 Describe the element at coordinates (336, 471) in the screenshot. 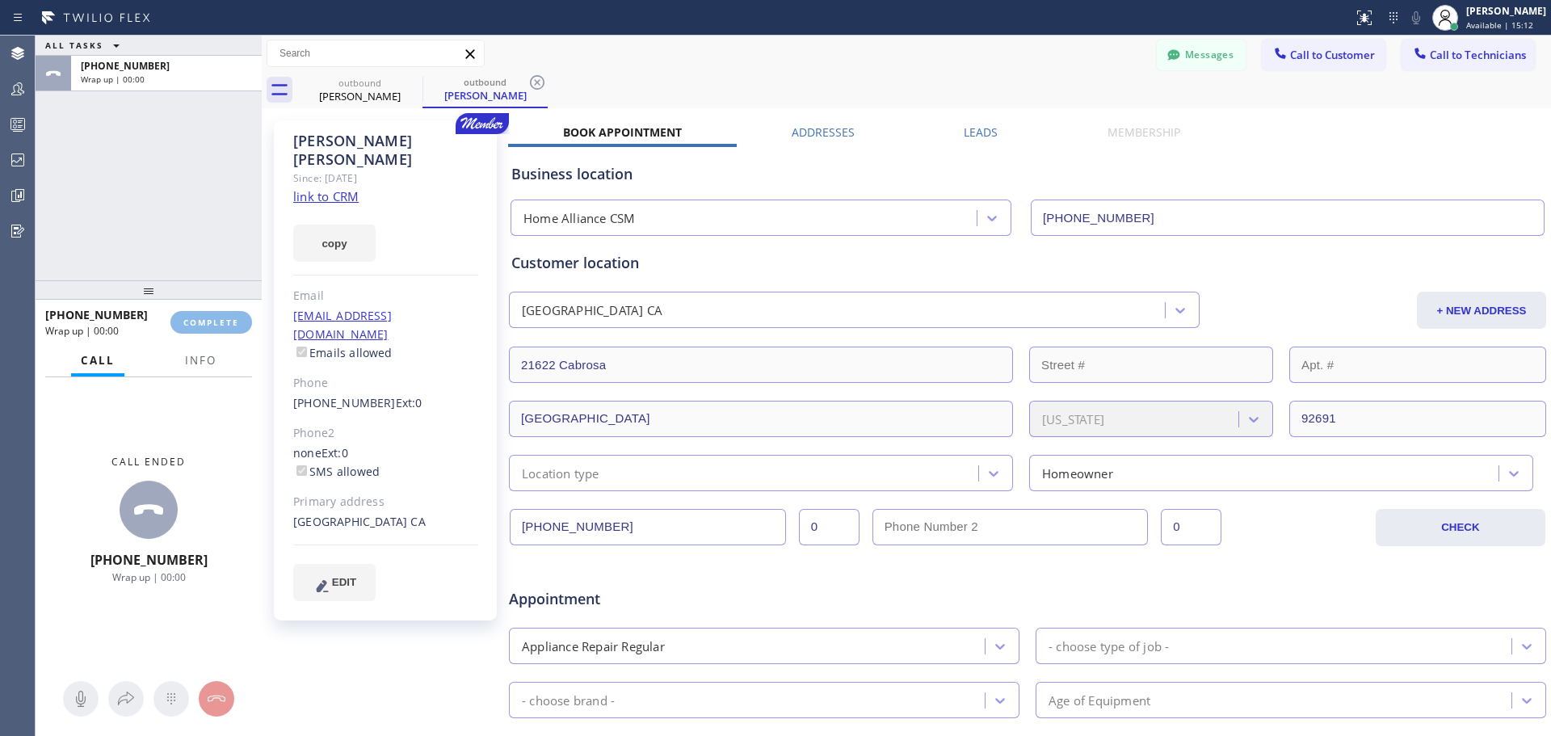

I see `label: SMS allowed` at that location.